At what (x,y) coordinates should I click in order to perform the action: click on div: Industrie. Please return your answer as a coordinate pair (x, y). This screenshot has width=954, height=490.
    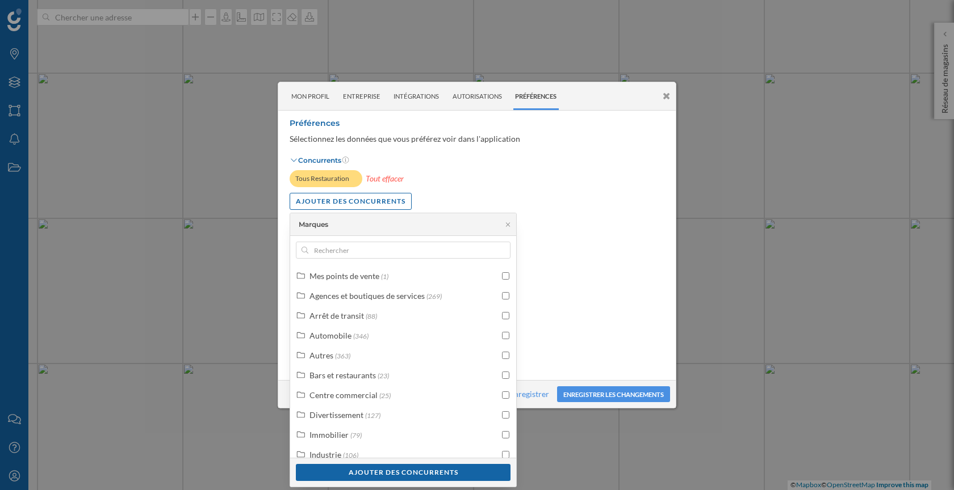
    Looking at the image, I should click on (325, 455).